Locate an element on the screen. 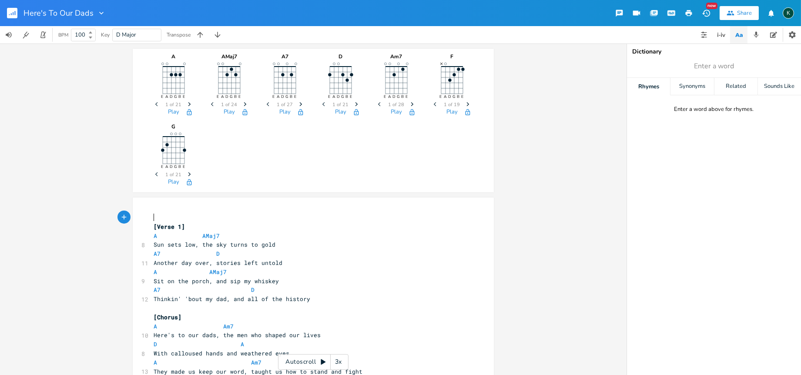  button: Share is located at coordinates (739, 13).